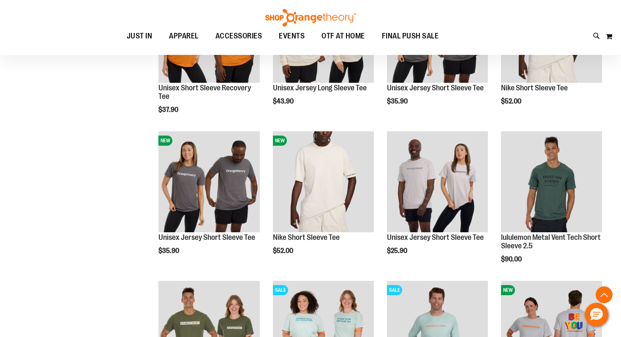 The image size is (621, 337). What do you see at coordinates (551, 241) in the screenshot?
I see `a: lululemon Metal Vent Tech Short Sleeve 2.5` at bounding box center [551, 241].